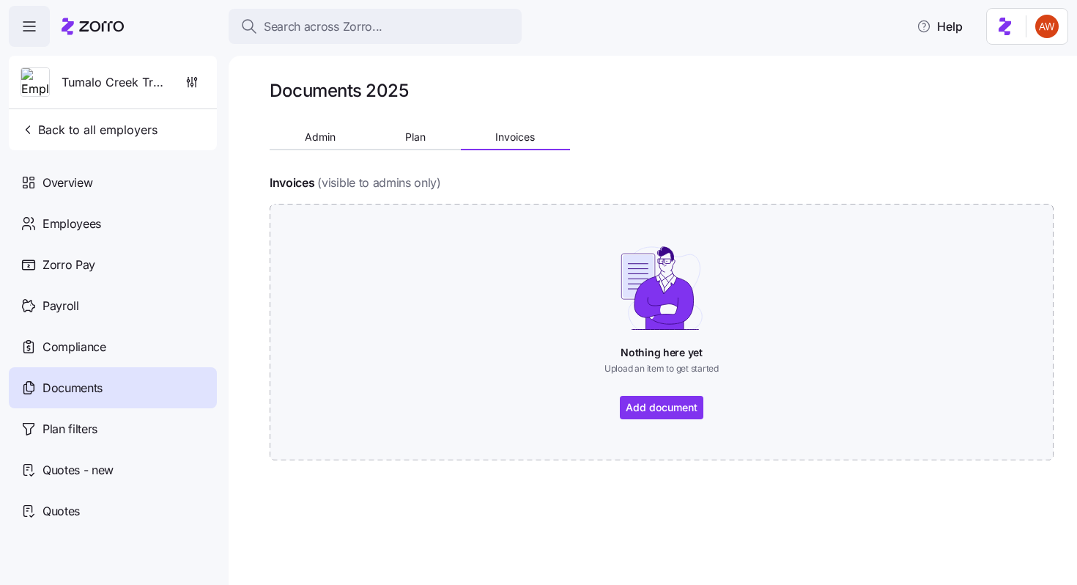  I want to click on img: Employer logo, so click(35, 83).